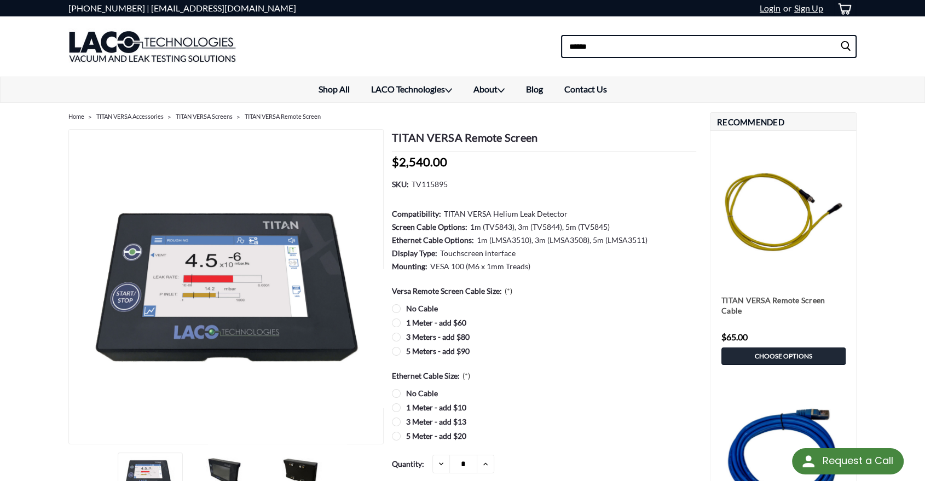  I want to click on img: round button, so click(809, 462).